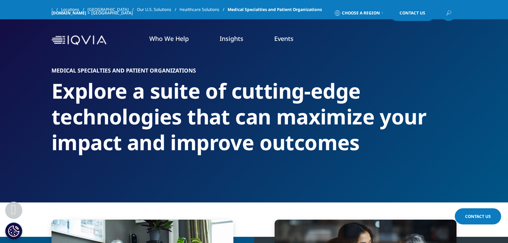 This screenshot has width=508, height=243. I want to click on a: Events, so click(284, 38).